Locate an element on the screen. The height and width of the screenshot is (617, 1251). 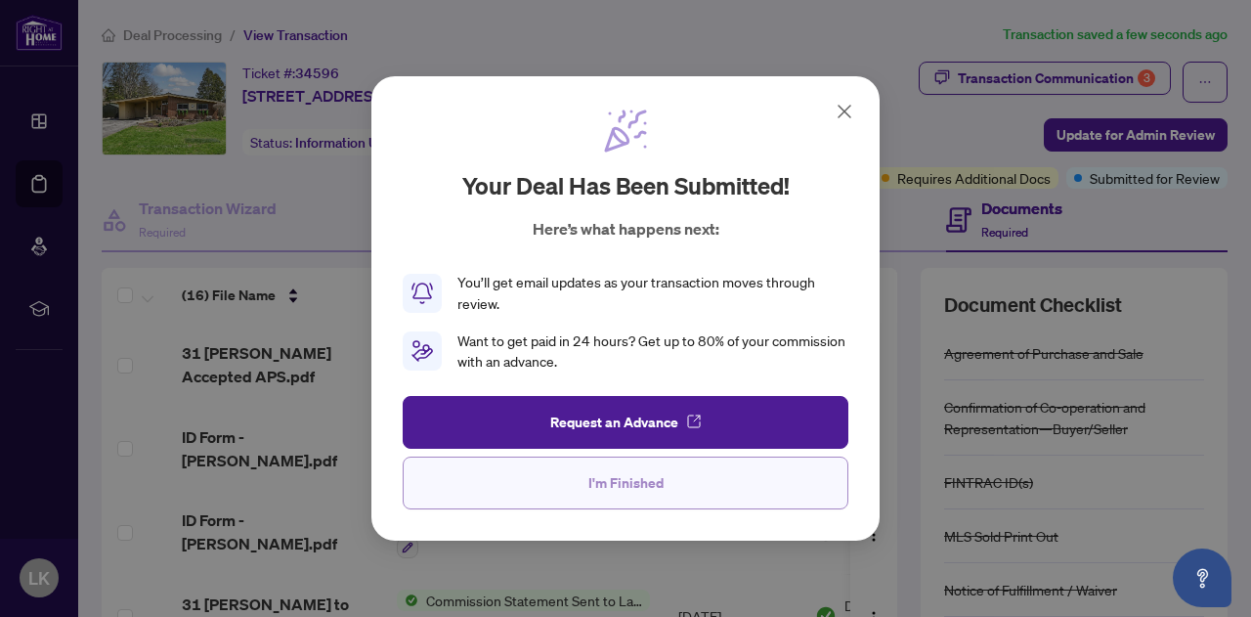
p: Here’s what happens next: is located at coordinates (625, 229).